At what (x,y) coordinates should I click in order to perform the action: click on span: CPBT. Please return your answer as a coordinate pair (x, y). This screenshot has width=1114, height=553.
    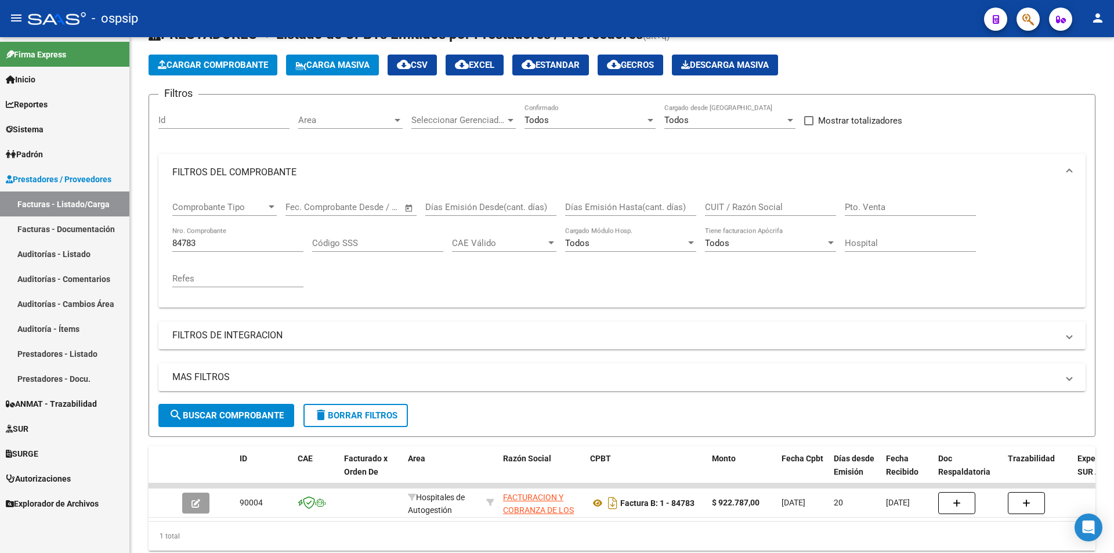
    Looking at the image, I should click on (601, 458).